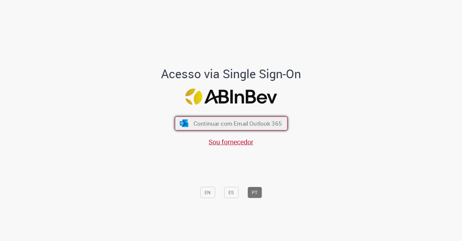 This screenshot has width=462, height=241. Describe the element at coordinates (231, 97) in the screenshot. I see `img: Logo ABInBev` at that location.